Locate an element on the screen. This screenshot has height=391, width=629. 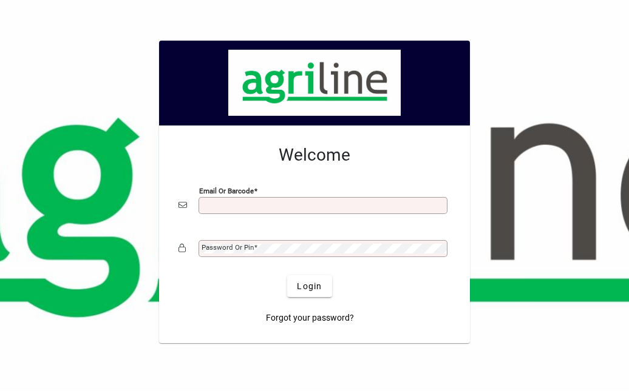
span: Forgot your password? is located at coordinates (310, 318).